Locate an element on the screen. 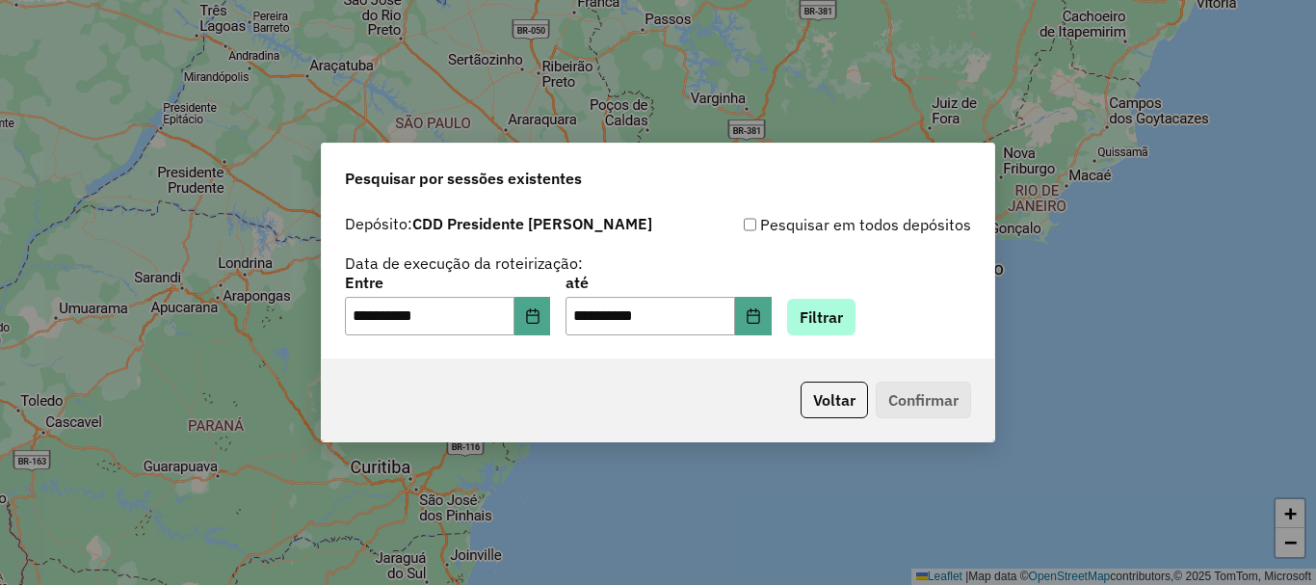  span: Pesquisar por sessões existentes is located at coordinates (463, 178).